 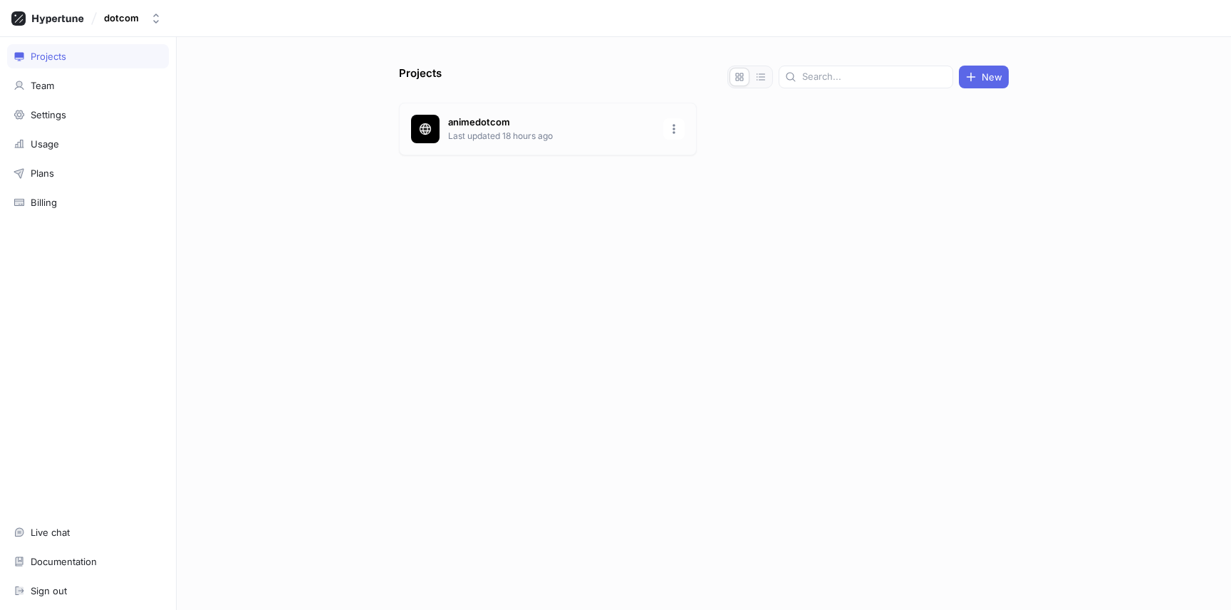 I want to click on a: Projects, so click(x=88, y=56).